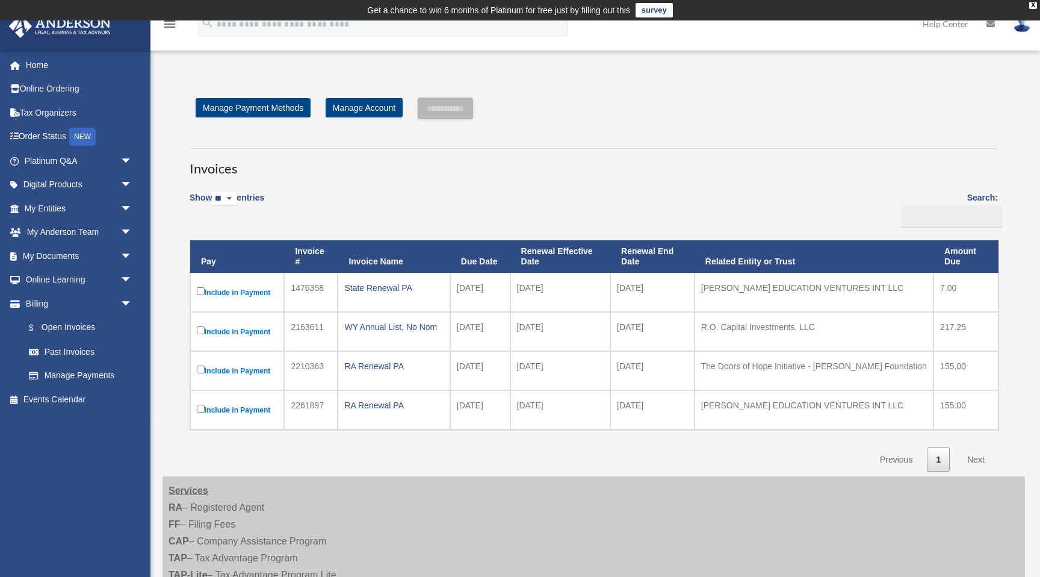 This screenshot has height=577, width=1040. Describe the element at coordinates (79, 232) in the screenshot. I see `a: My Anderson Teamarrow_drop_down` at that location.